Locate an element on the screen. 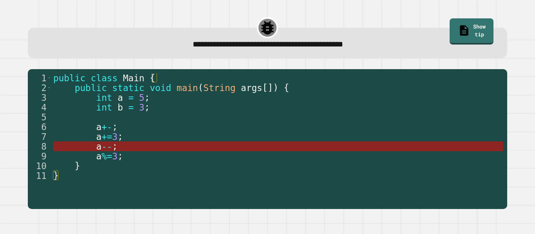 The image size is (535, 234). span: args is located at coordinates (251, 88).